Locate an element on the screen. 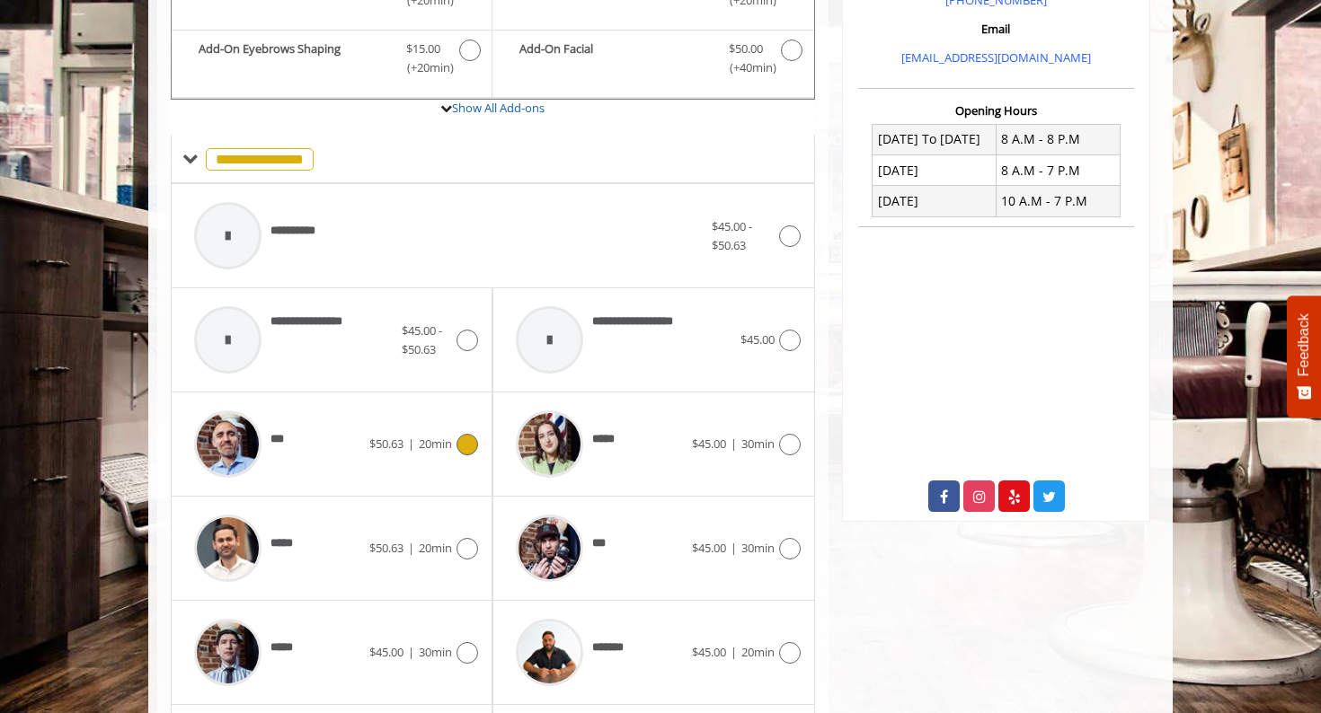 The image size is (1321, 713). h3: Email is located at coordinates (995, 29).